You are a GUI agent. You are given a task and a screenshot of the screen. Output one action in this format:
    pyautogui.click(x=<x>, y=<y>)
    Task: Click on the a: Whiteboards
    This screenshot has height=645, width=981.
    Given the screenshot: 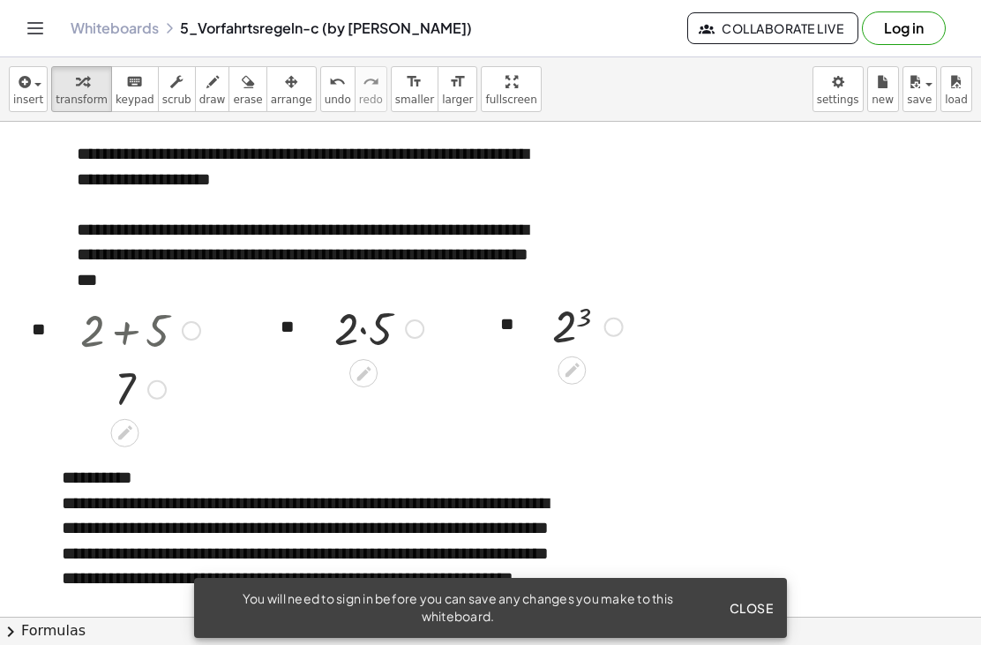 What is the action you would take?
    pyautogui.click(x=115, y=28)
    